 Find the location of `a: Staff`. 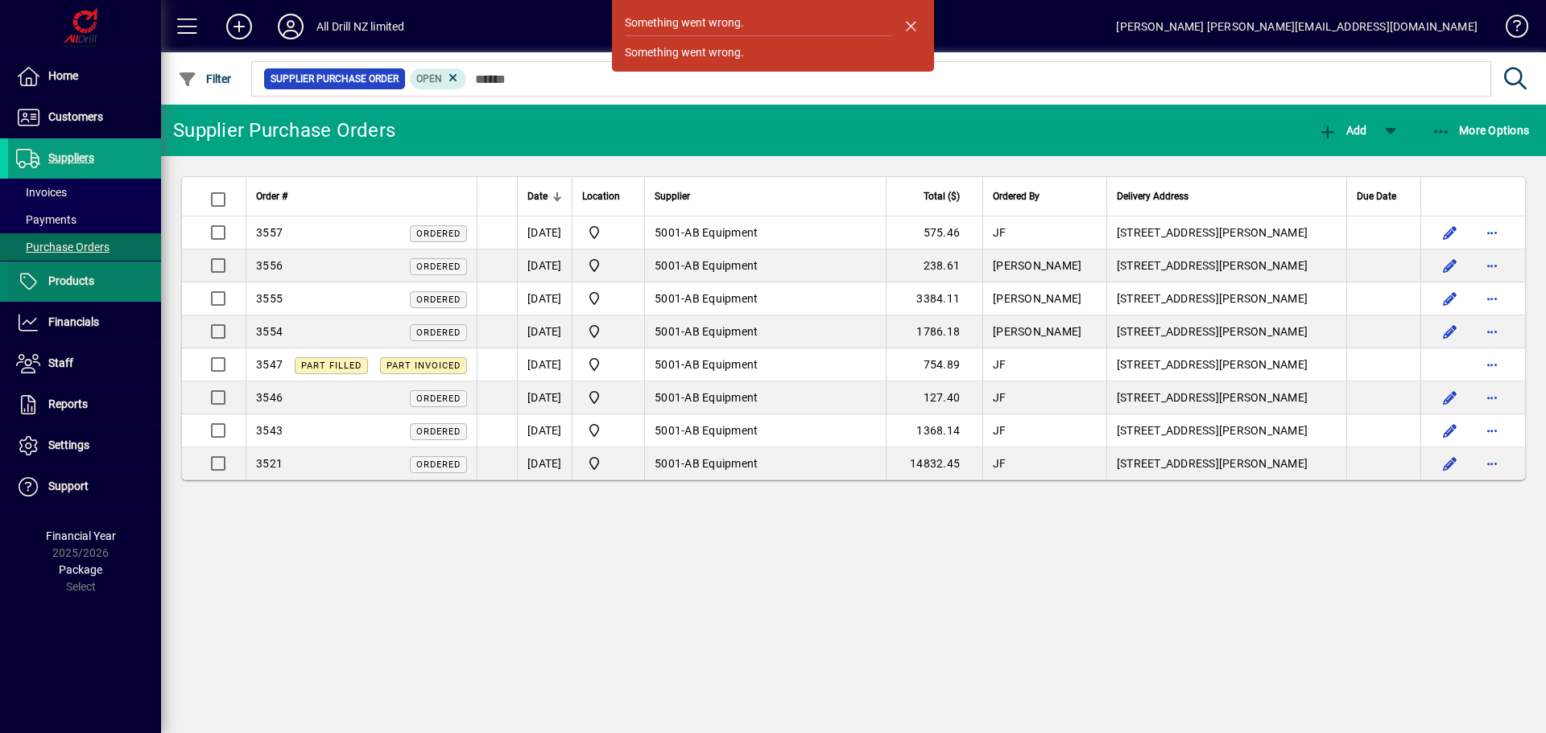

a: Staff is located at coordinates (85, 364).